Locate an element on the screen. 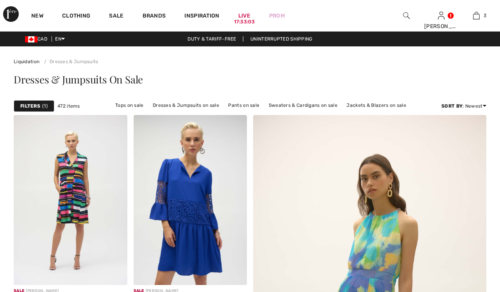 The height and width of the screenshot is (292, 500). span: CAD is located at coordinates (37, 39).